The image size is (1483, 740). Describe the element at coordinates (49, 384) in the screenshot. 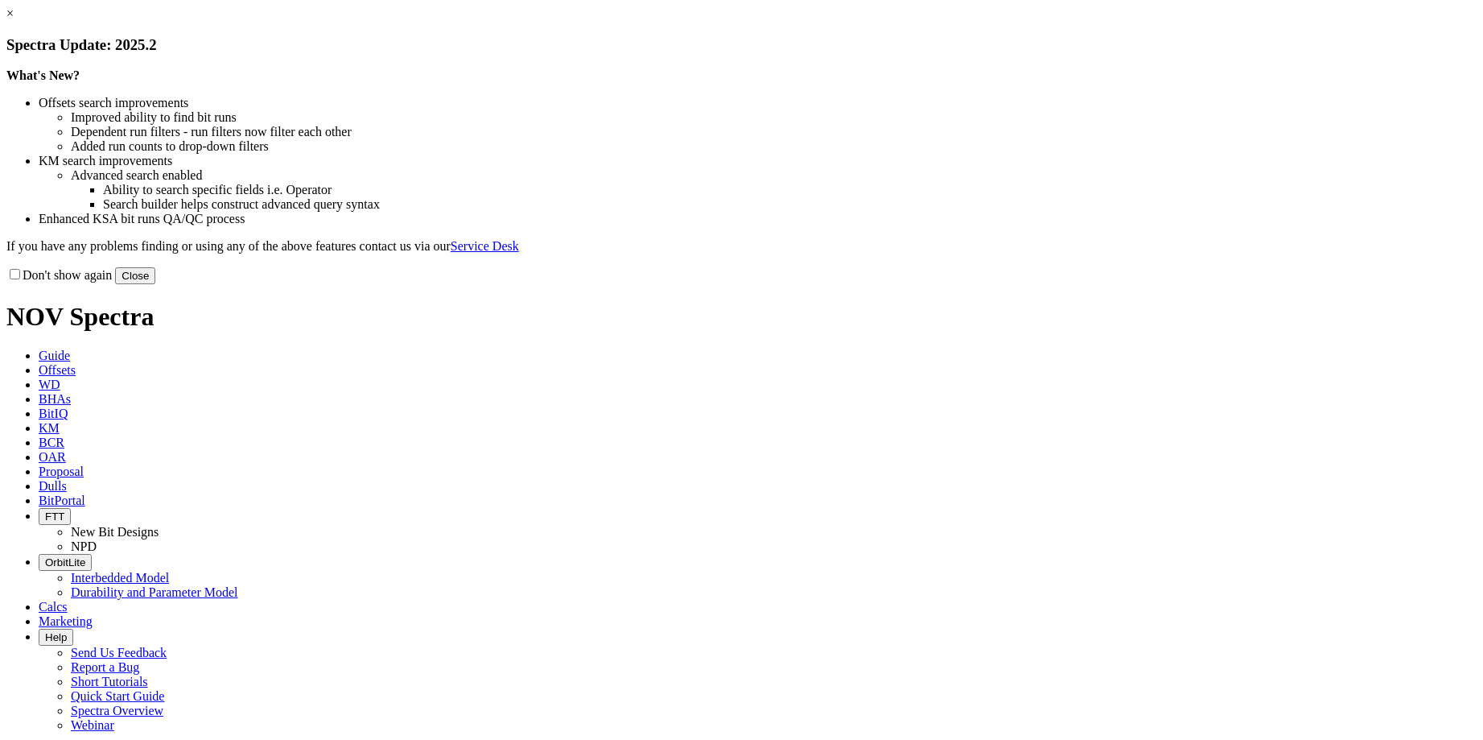

I see `span: WD` at that location.